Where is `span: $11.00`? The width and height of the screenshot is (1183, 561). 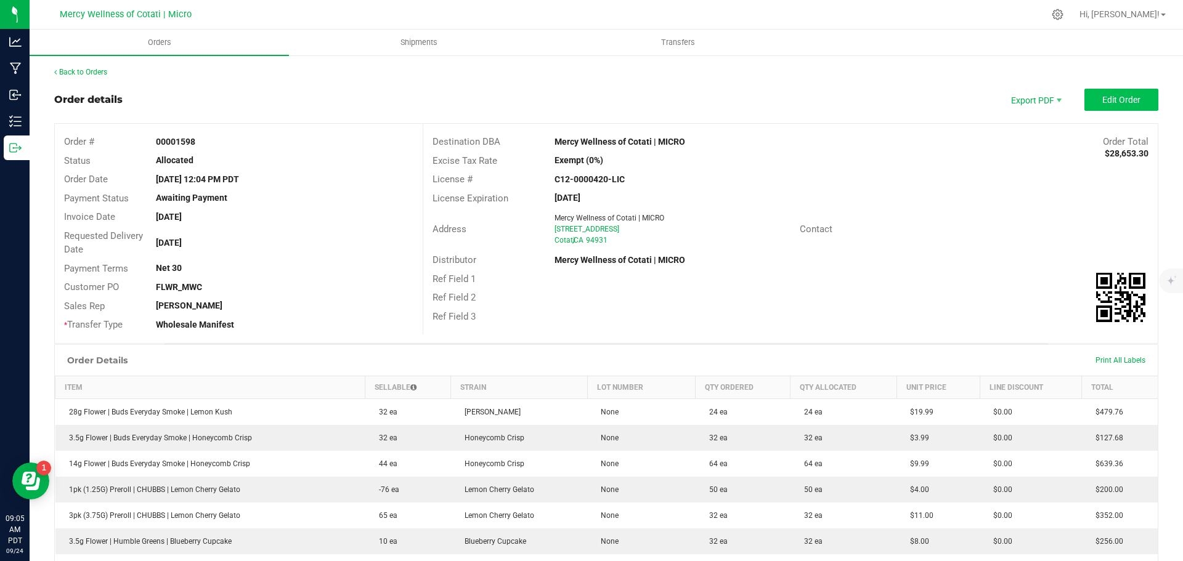
span: $11.00 is located at coordinates (919, 516).